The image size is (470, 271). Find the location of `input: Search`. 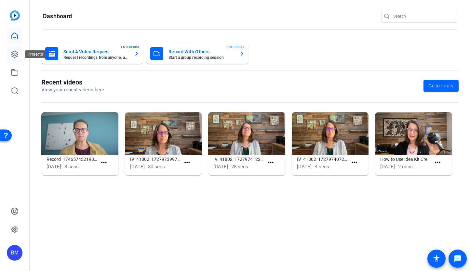

input: Search is located at coordinates (423, 16).